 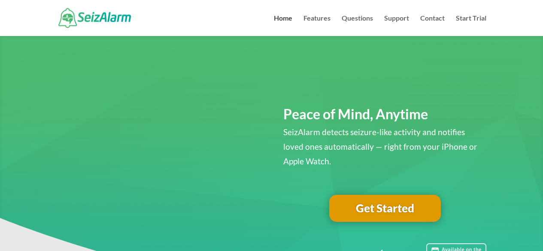 I want to click on a: Contact, so click(x=433, y=25).